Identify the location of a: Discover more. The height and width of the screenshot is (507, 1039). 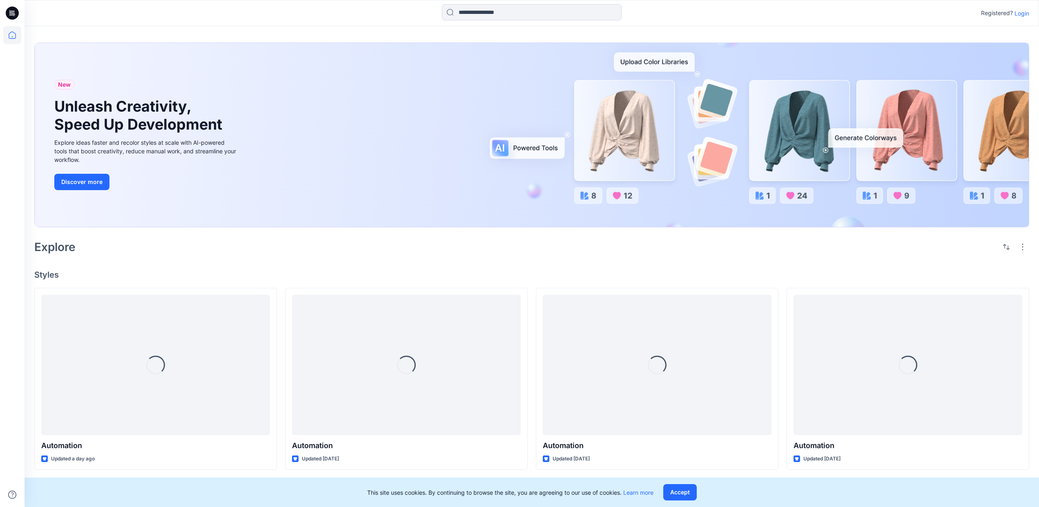
(146, 182).